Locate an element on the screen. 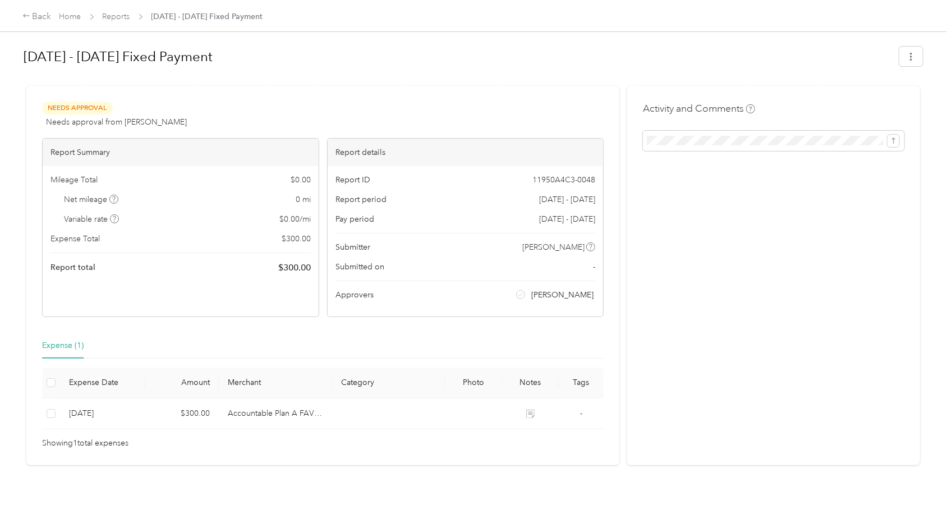 The height and width of the screenshot is (523, 952). td: $300.00 is located at coordinates (182, 414).